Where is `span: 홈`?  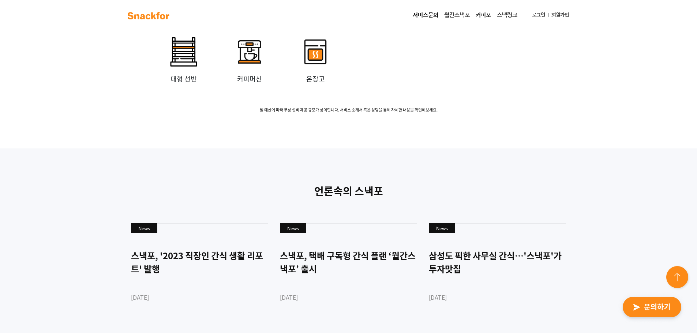 span: 홈 is located at coordinates (25, 246).